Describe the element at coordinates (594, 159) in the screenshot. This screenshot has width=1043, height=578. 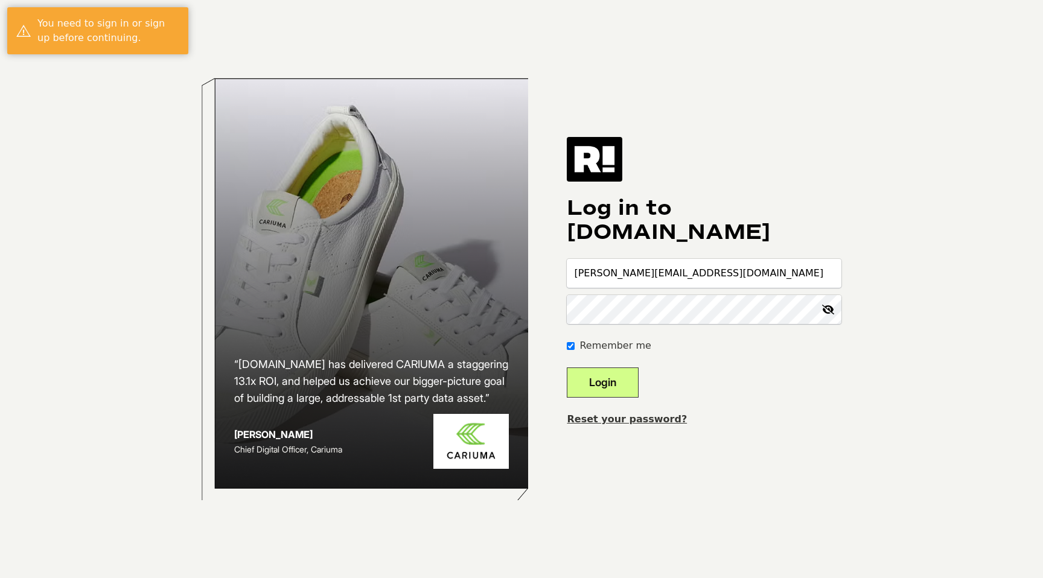
I see `img: Retention.com` at that location.